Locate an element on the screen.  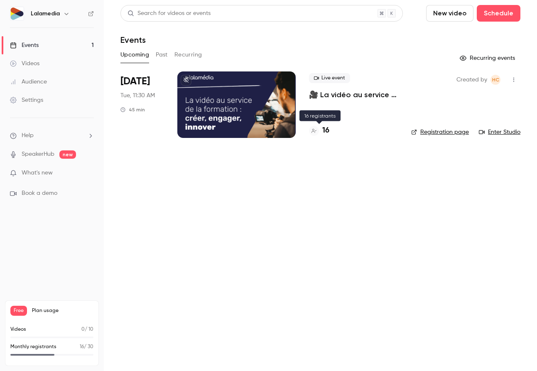
div: 45 min is located at coordinates (132, 110).